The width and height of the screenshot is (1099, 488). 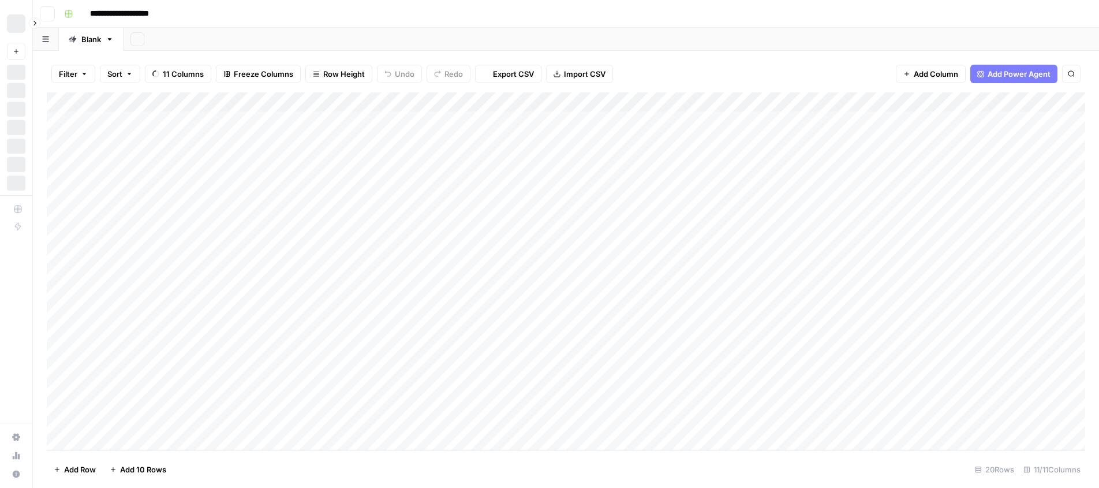 What do you see at coordinates (183, 74) in the screenshot?
I see `span: 11 Columns` at bounding box center [183, 74].